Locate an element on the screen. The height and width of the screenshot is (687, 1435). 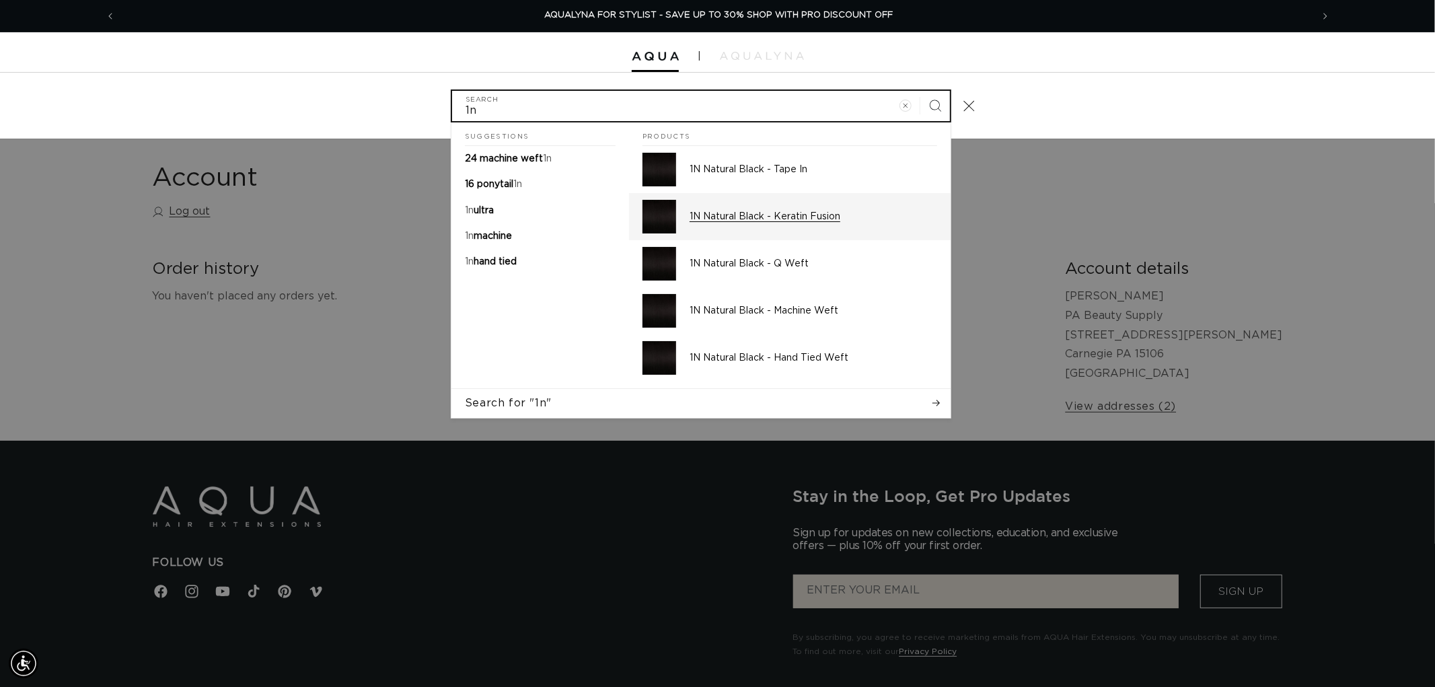
span: hand tied is located at coordinates (495, 262).